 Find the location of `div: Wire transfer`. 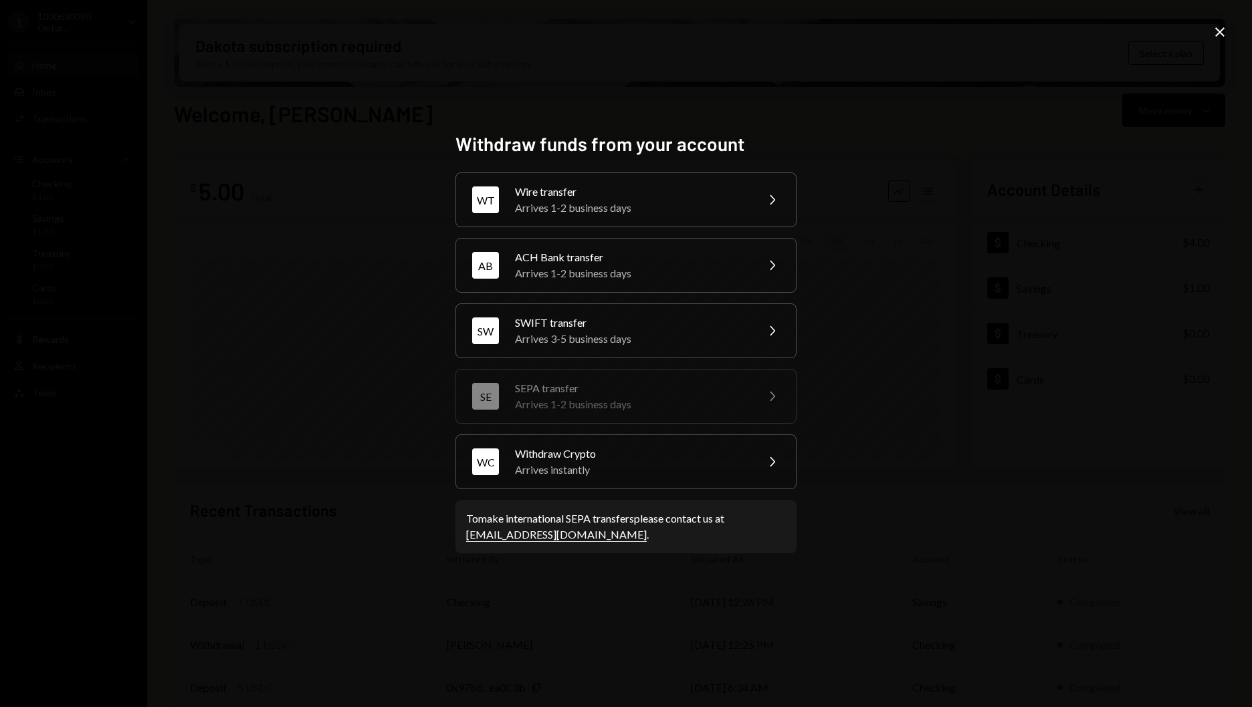

div: Wire transfer is located at coordinates (631, 192).